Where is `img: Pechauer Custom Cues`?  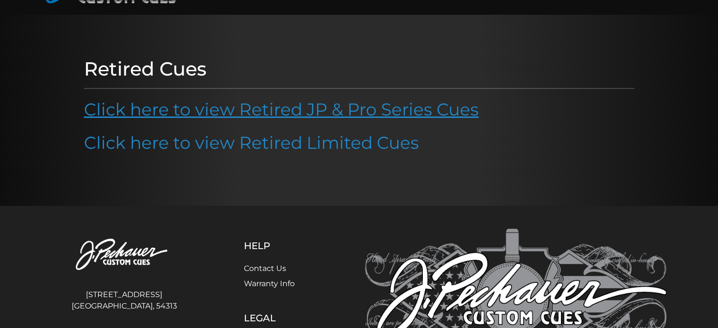 img: Pechauer Custom Cues is located at coordinates (124, 254).